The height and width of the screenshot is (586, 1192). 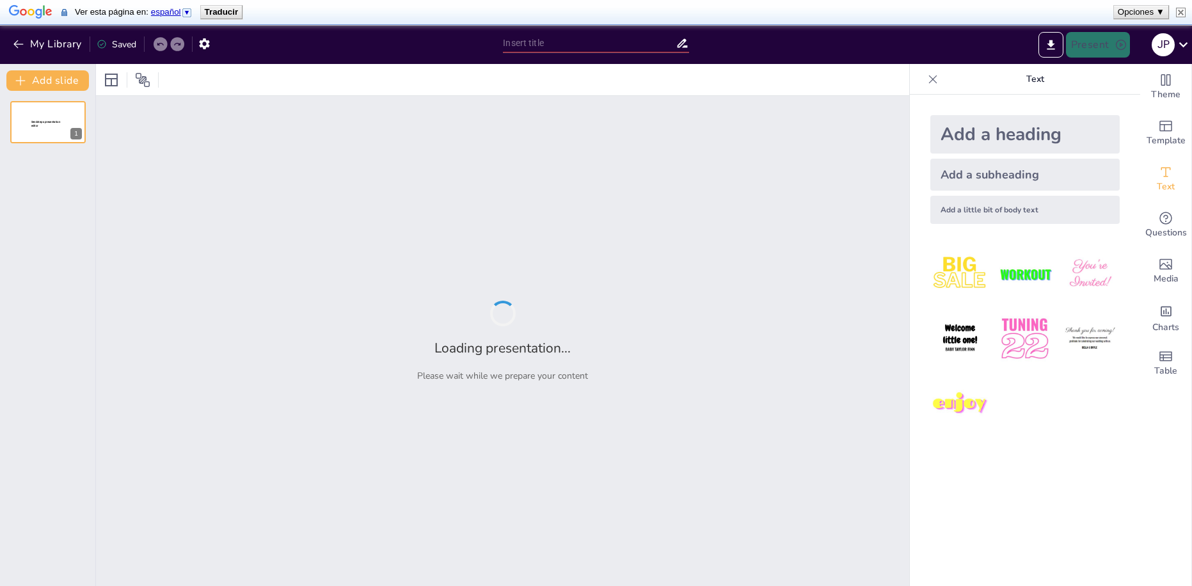 I want to click on div: J P, so click(x=1163, y=45).